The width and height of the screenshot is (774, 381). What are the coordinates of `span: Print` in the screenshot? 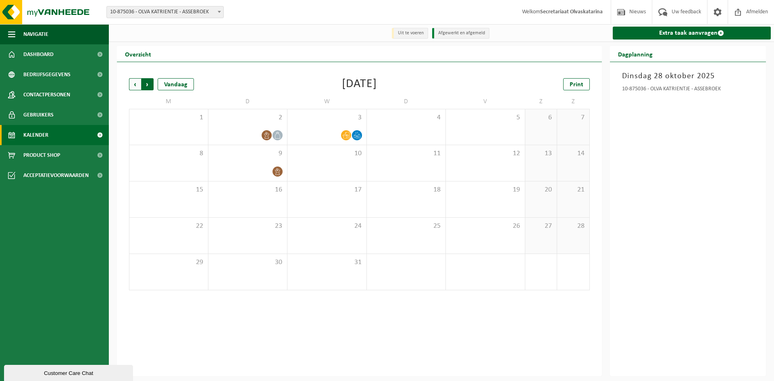 It's located at (577, 85).